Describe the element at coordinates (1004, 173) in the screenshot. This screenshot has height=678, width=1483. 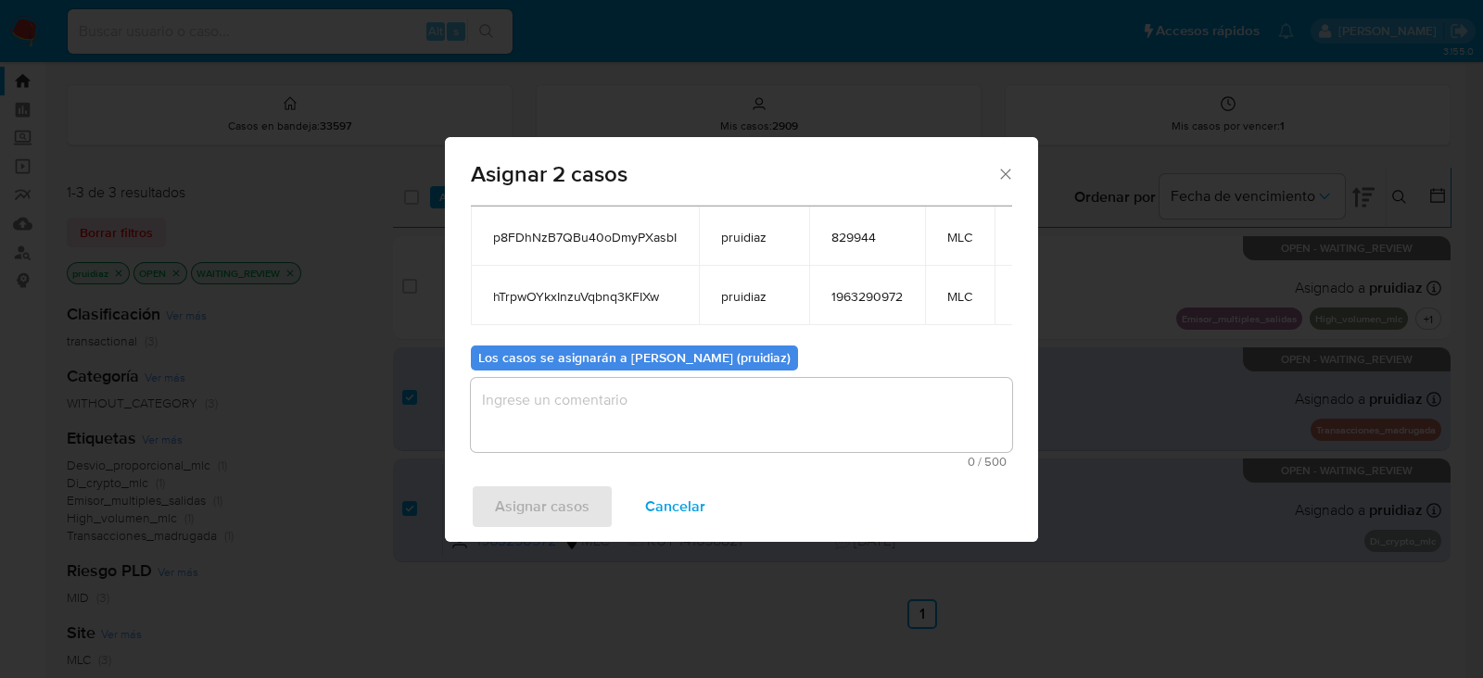
I see `button: Cerrar ventana` at that location.